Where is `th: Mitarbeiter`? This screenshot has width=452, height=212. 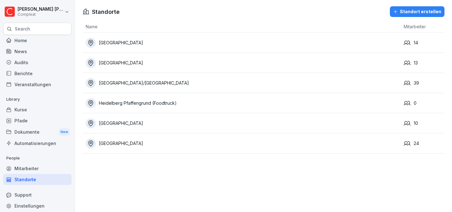 th: Mitarbeiter is located at coordinates (423, 27).